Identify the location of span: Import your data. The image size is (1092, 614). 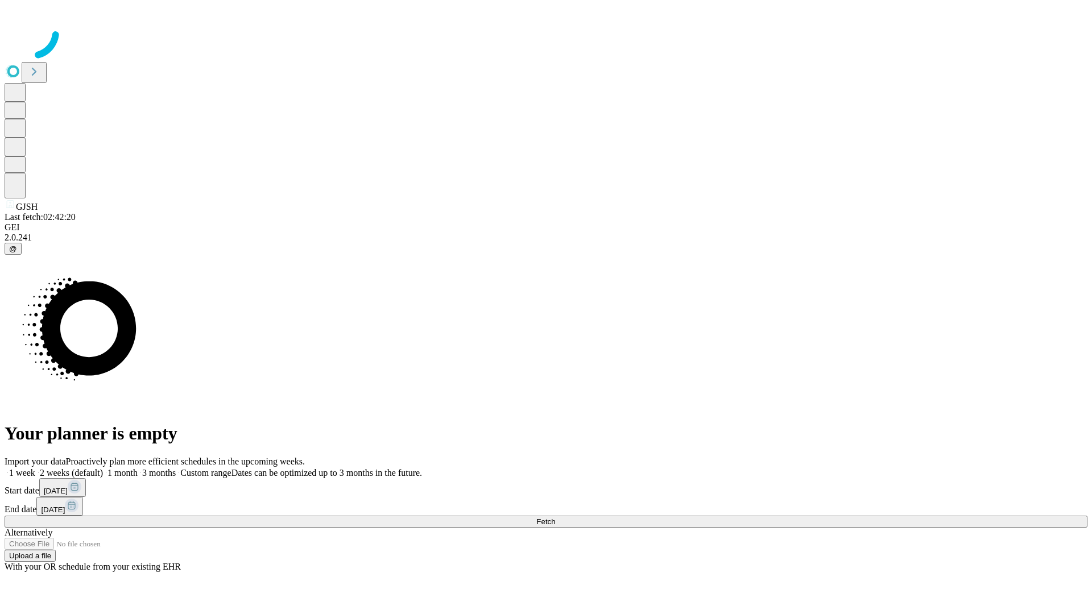
(35, 461).